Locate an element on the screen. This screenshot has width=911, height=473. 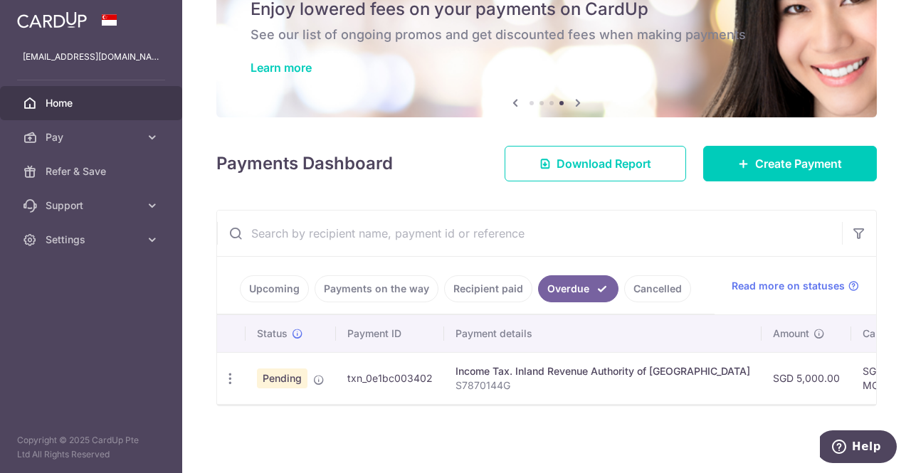
a: Payments on the way is located at coordinates (376, 289).